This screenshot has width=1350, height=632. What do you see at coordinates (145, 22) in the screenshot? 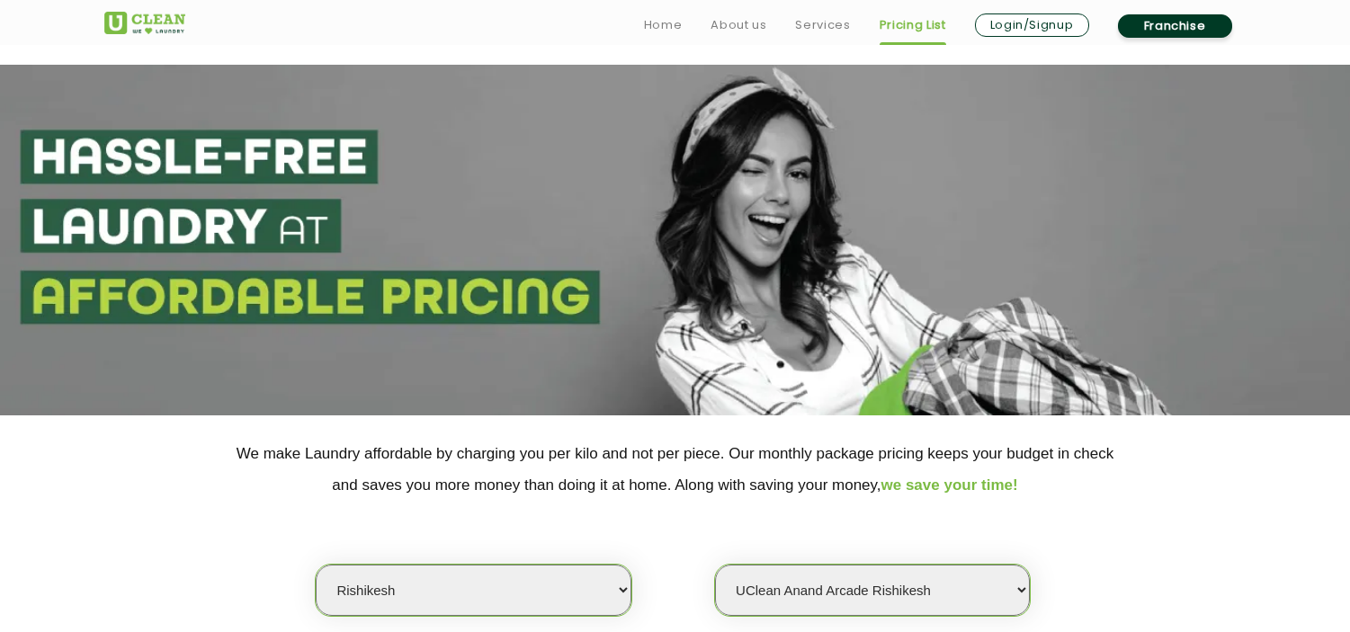
I see `img: UClean Laundry and Dry Cleaning` at bounding box center [145, 22].